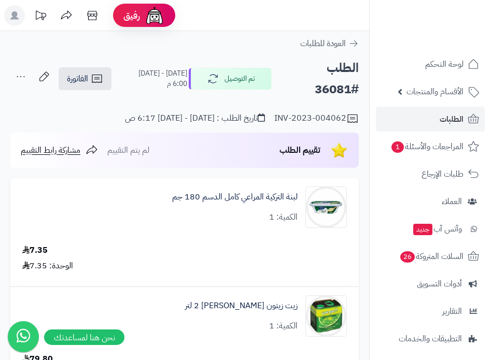 This screenshot has width=491, height=360. Describe the element at coordinates (316, 119) in the screenshot. I see `div: INV-2023-004062` at that location.